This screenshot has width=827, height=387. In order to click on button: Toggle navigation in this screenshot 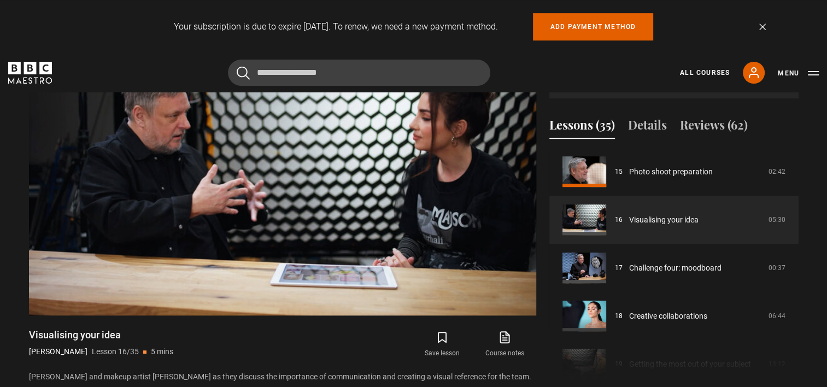, I will do `click(798, 73)`.